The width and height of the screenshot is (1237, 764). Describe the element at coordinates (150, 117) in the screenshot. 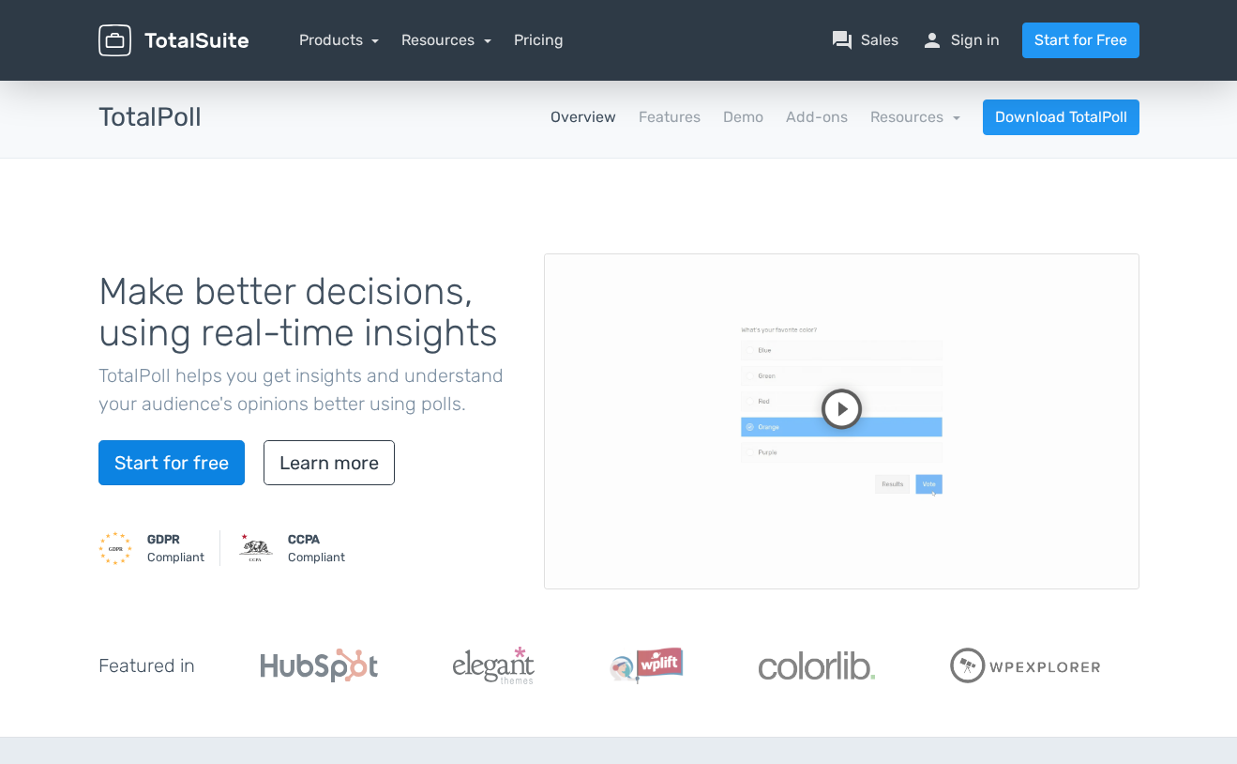

I see `h3: TotalPoll` at that location.